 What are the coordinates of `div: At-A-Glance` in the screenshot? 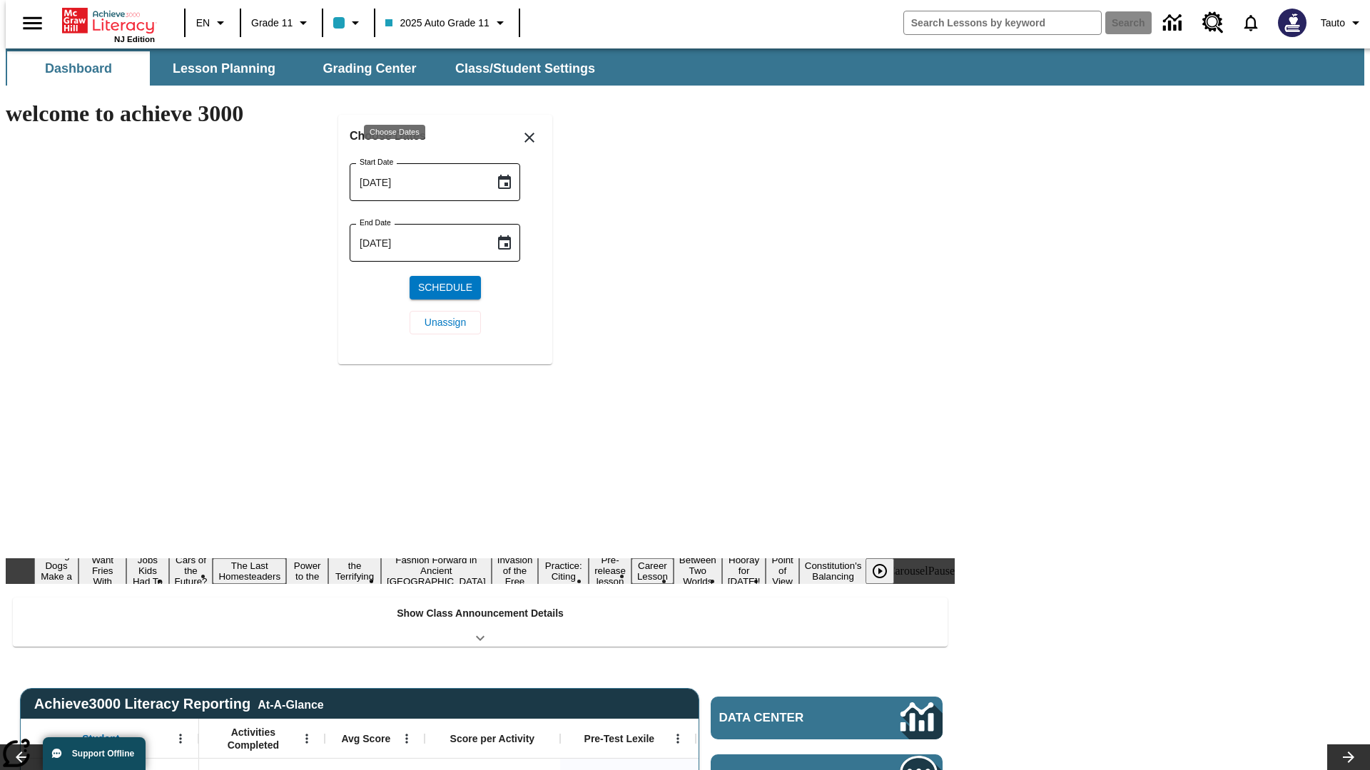 It's located at (290, 704).